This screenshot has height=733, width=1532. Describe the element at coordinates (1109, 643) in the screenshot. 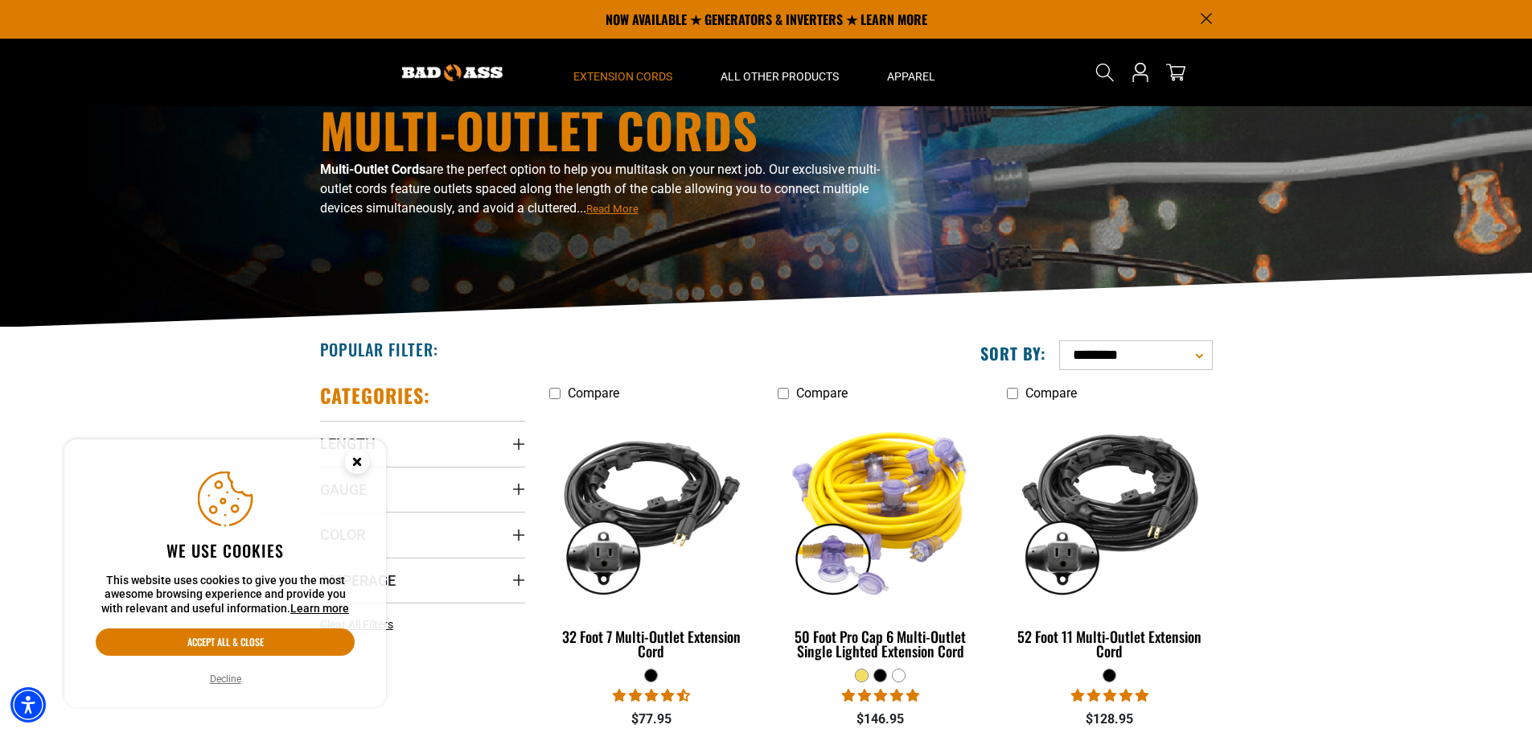

I see `div: 52 Foot 11 Multi-Outlet Extension Cord` at that location.